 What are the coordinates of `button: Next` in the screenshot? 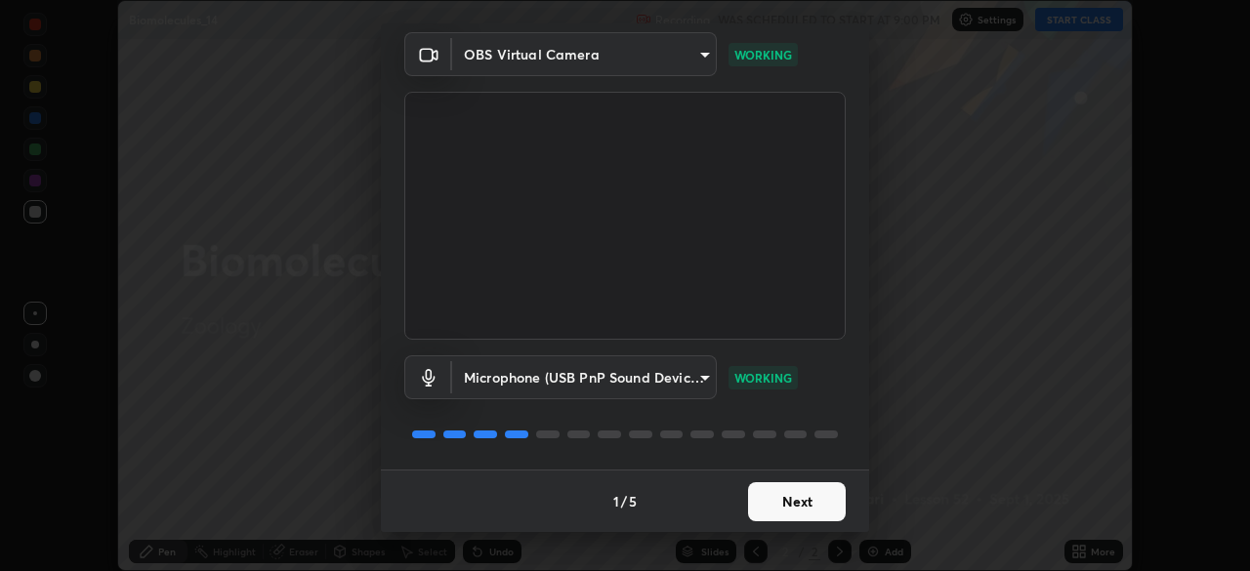 It's located at (797, 502).